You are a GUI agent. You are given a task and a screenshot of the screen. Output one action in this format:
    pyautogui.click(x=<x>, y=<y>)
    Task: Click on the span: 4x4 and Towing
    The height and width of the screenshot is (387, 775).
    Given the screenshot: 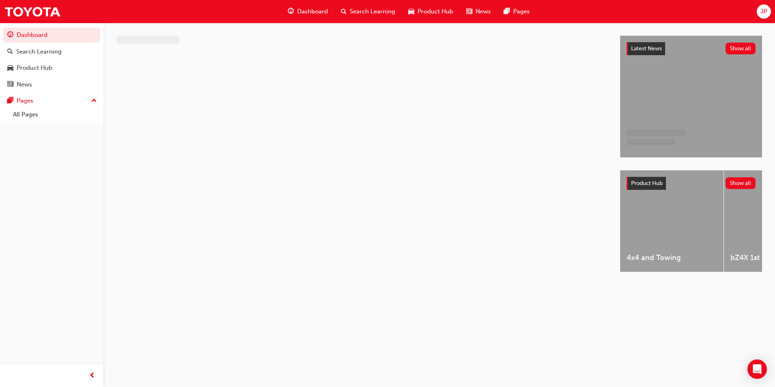 What is the action you would take?
    pyautogui.click(x=672, y=257)
    